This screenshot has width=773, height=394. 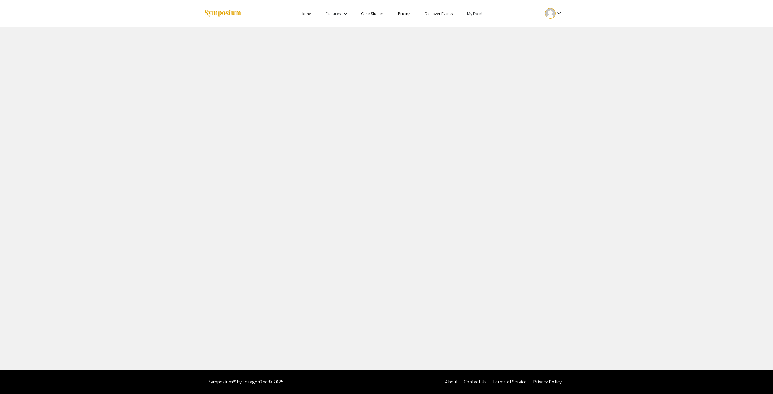 I want to click on a: My Events, so click(x=475, y=14).